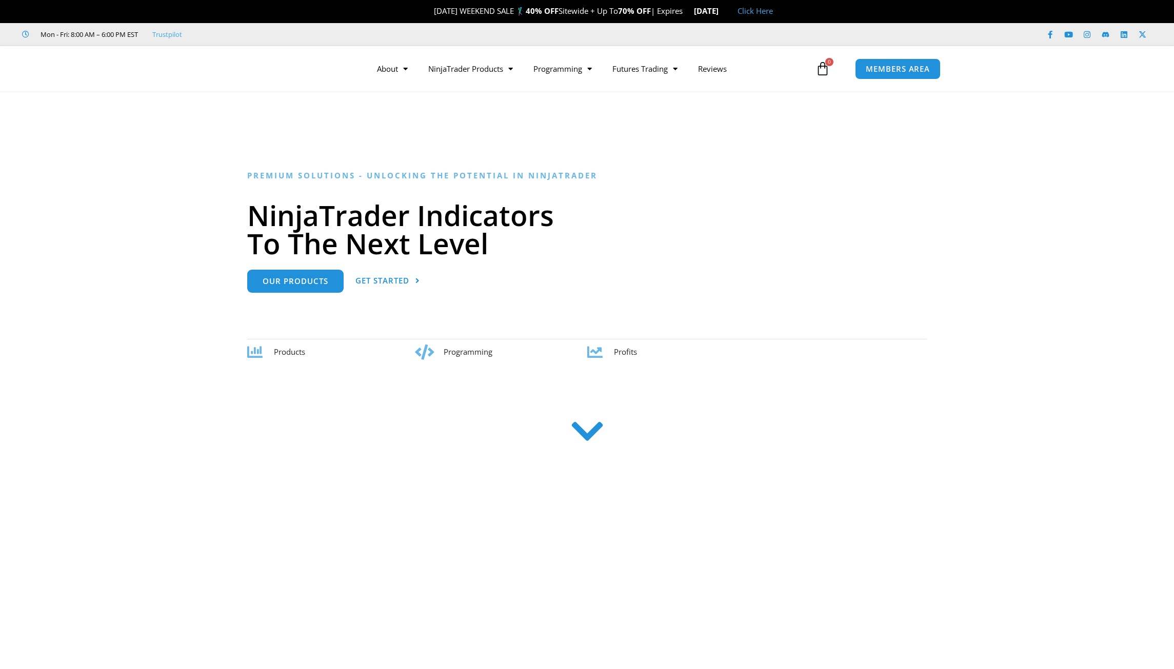 The image size is (1174, 669). What do you see at coordinates (823, 69) in the screenshot?
I see `a: 0` at bounding box center [823, 69].